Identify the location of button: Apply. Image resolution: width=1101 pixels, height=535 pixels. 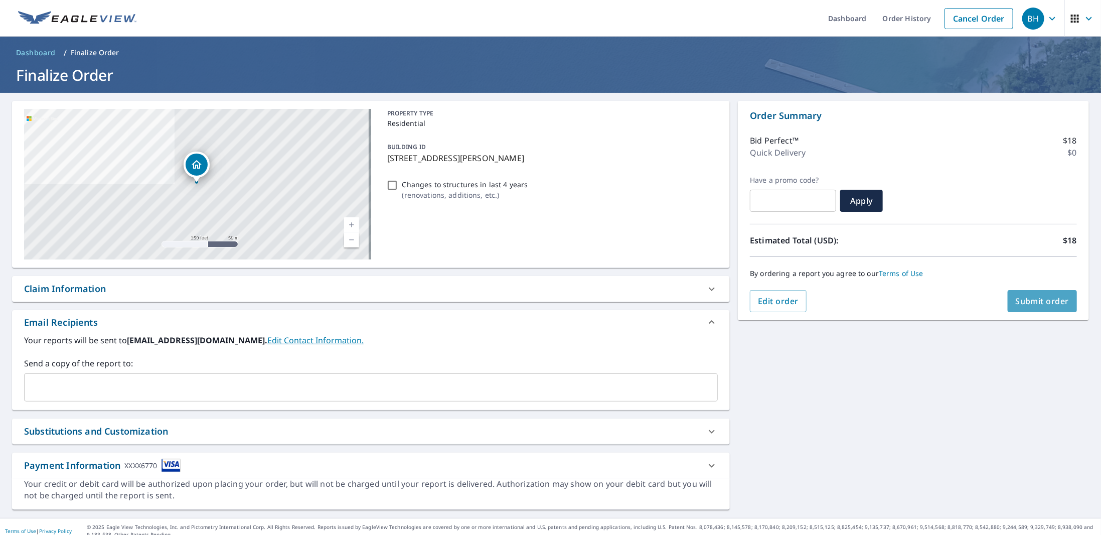
(861, 201).